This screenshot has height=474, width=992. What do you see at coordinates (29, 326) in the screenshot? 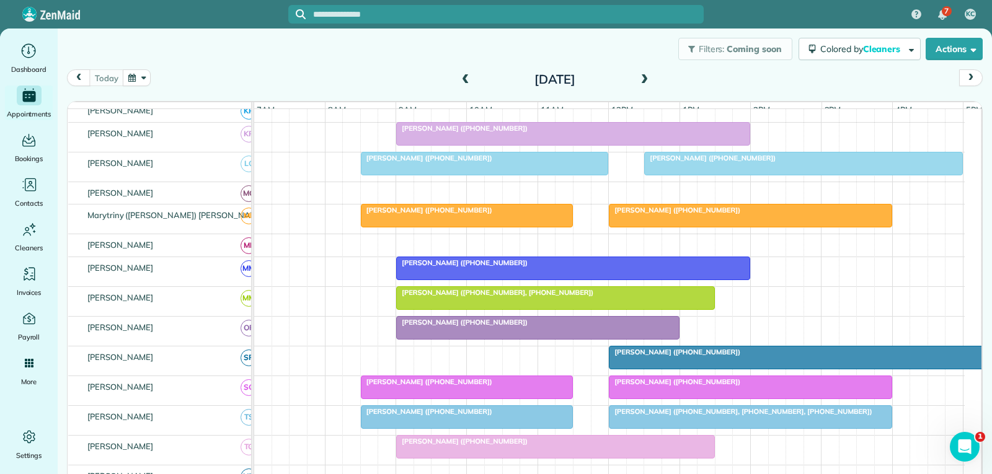
I see `a: Payroll` at bounding box center [29, 326].